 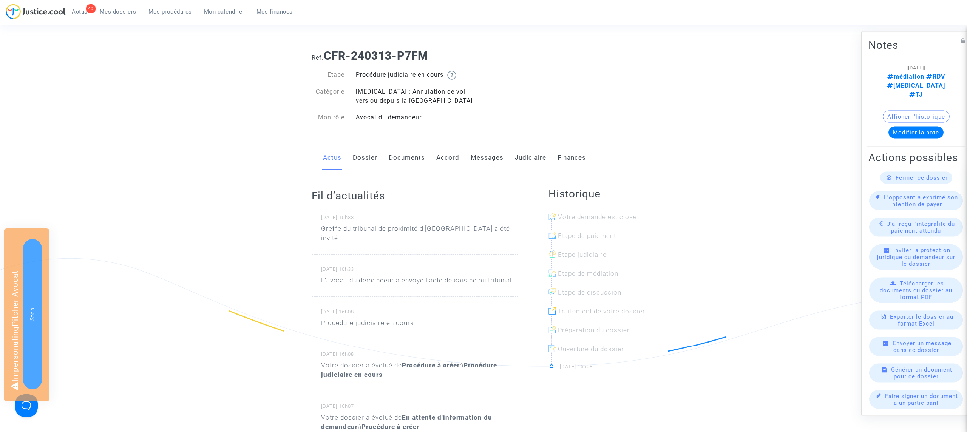 What do you see at coordinates (407, 158) in the screenshot?
I see `a: Documents` at bounding box center [407, 158].